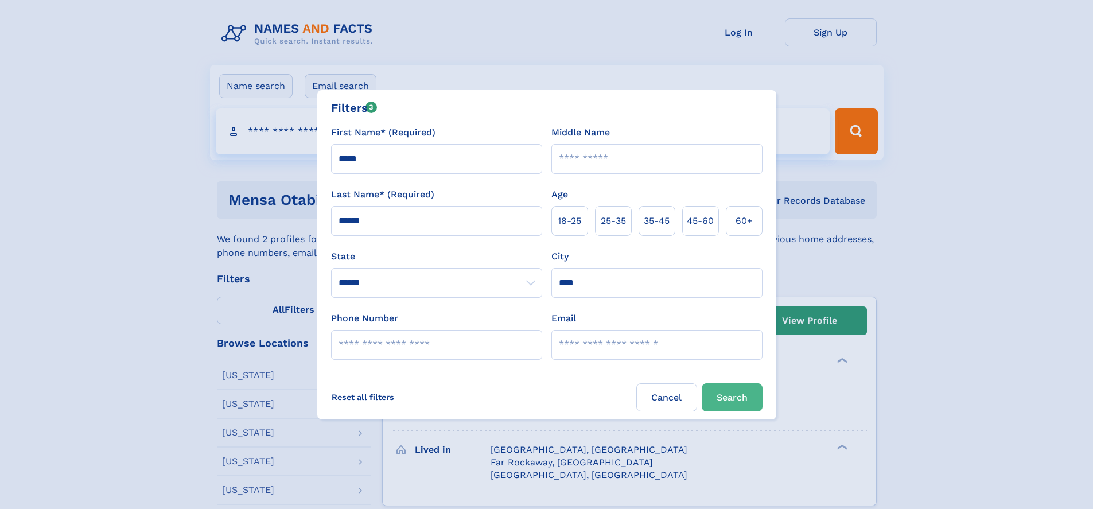 Image resolution: width=1093 pixels, height=509 pixels. I want to click on label: City, so click(560, 257).